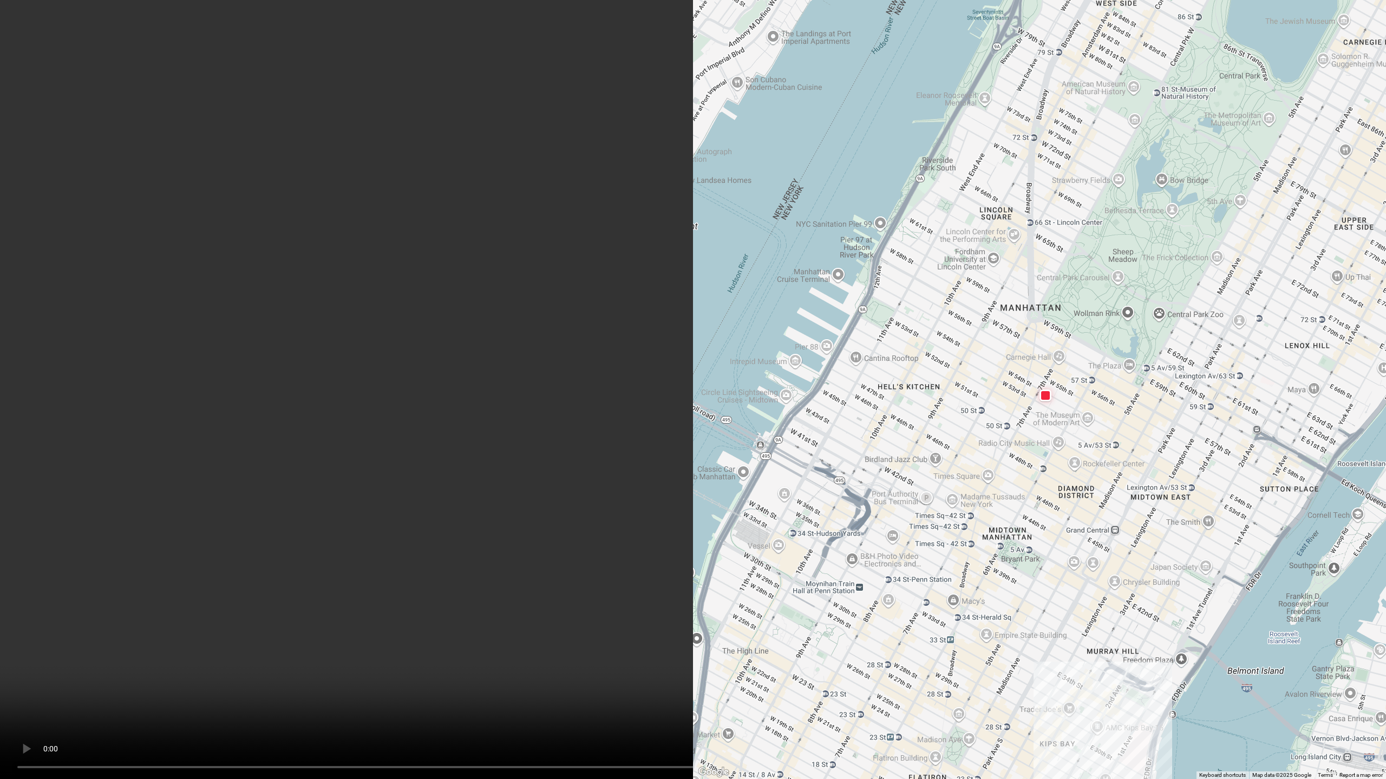 This screenshot has width=1386, height=779. I want to click on button: Keyboard shortcuts, so click(1222, 776).